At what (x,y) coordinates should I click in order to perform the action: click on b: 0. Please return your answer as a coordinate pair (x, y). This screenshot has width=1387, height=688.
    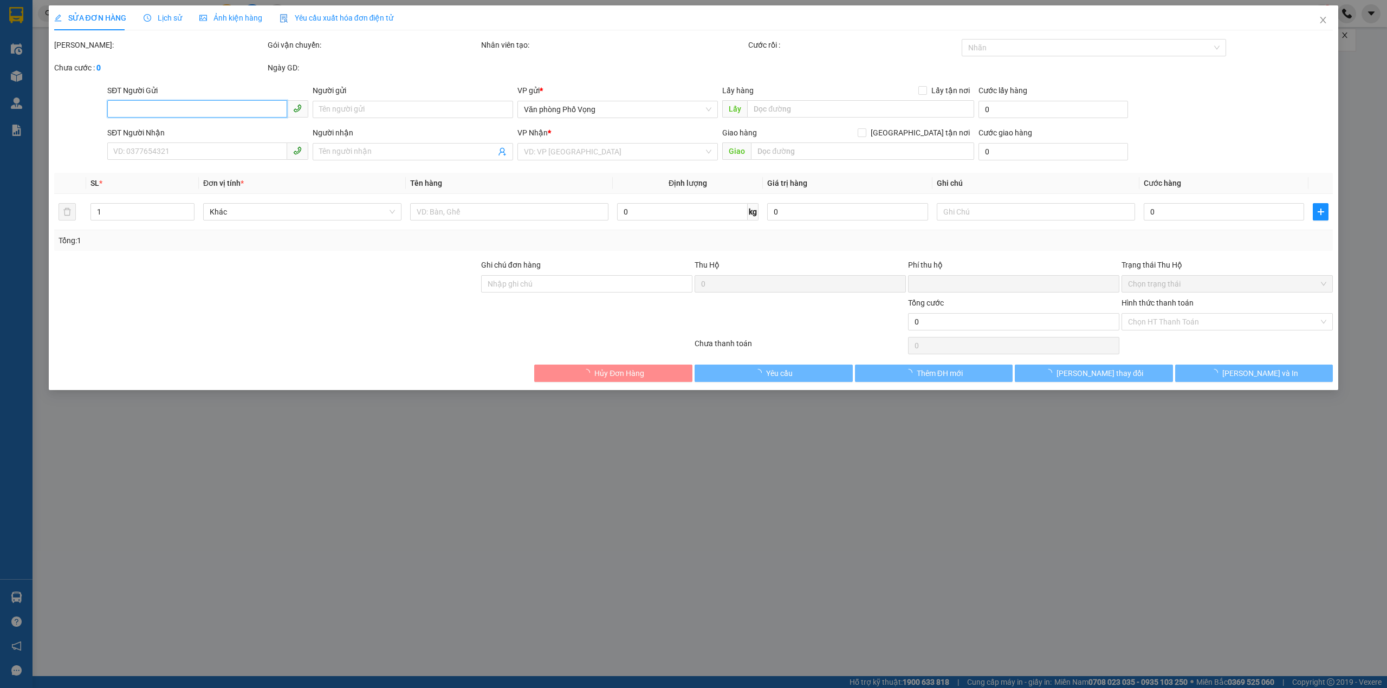
    Looking at the image, I should click on (99, 68).